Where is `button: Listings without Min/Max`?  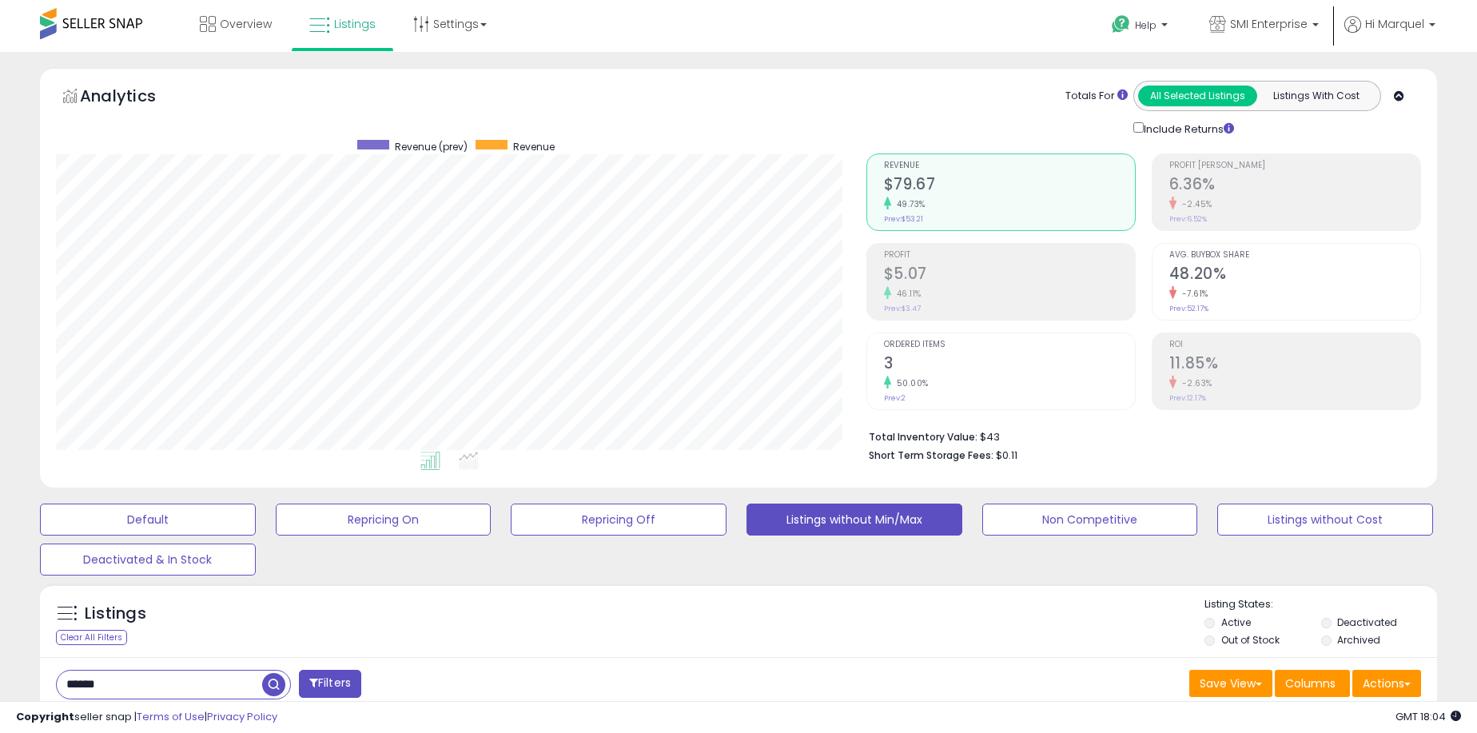 button: Listings without Min/Max is located at coordinates (855, 520).